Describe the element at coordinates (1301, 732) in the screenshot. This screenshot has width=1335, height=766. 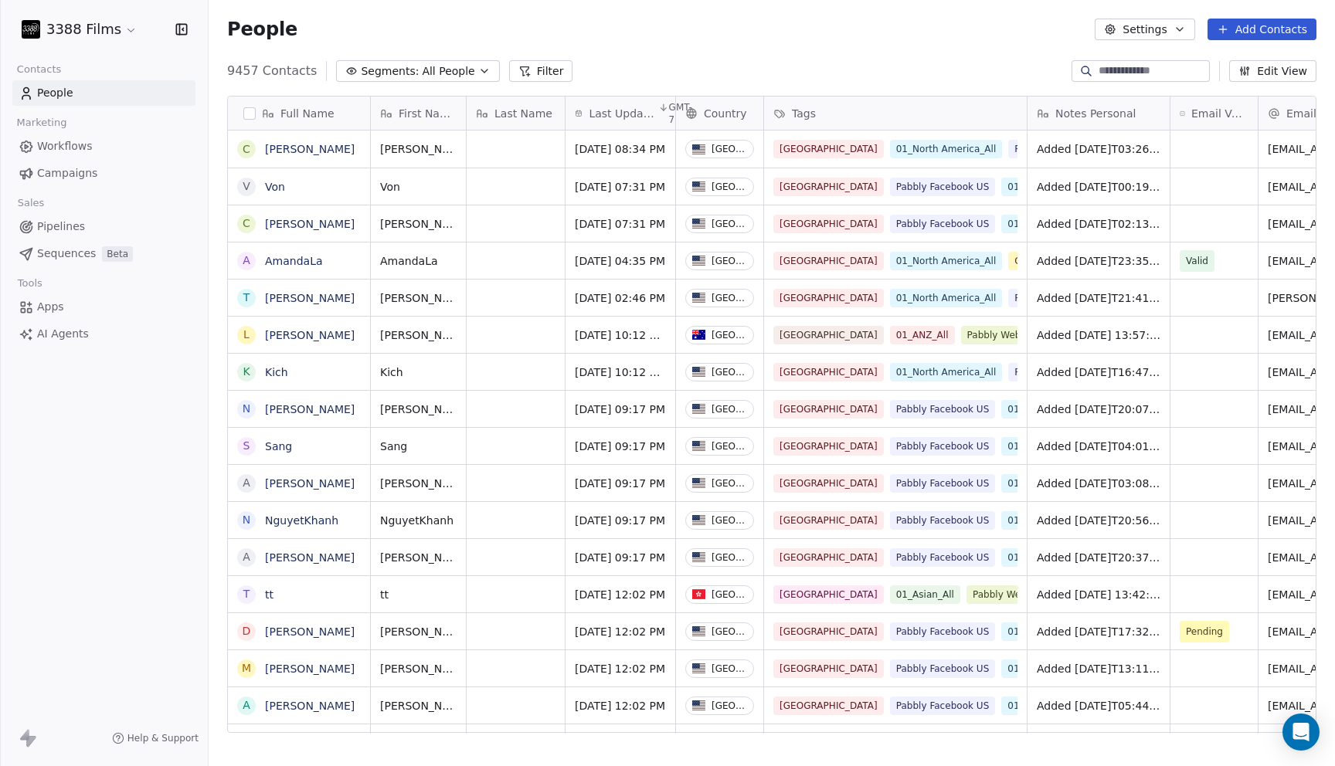
I see `div: Open Intercom Messenger` at that location.